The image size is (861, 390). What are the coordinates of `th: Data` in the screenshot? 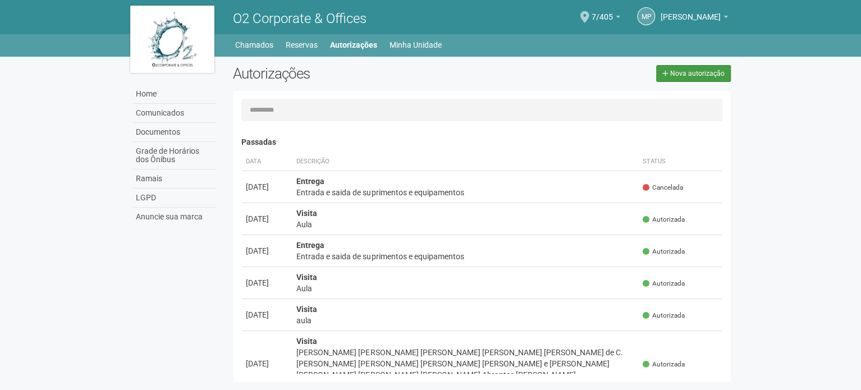 It's located at (267, 162).